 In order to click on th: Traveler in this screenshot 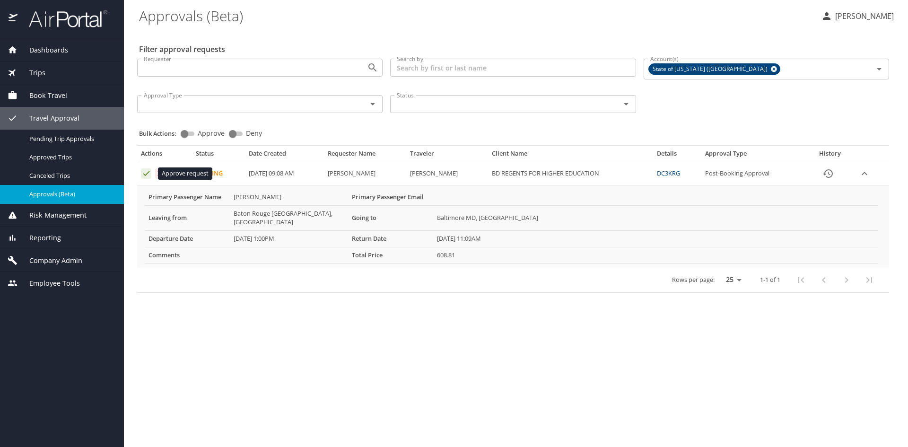, I will do `click(447, 156)`.